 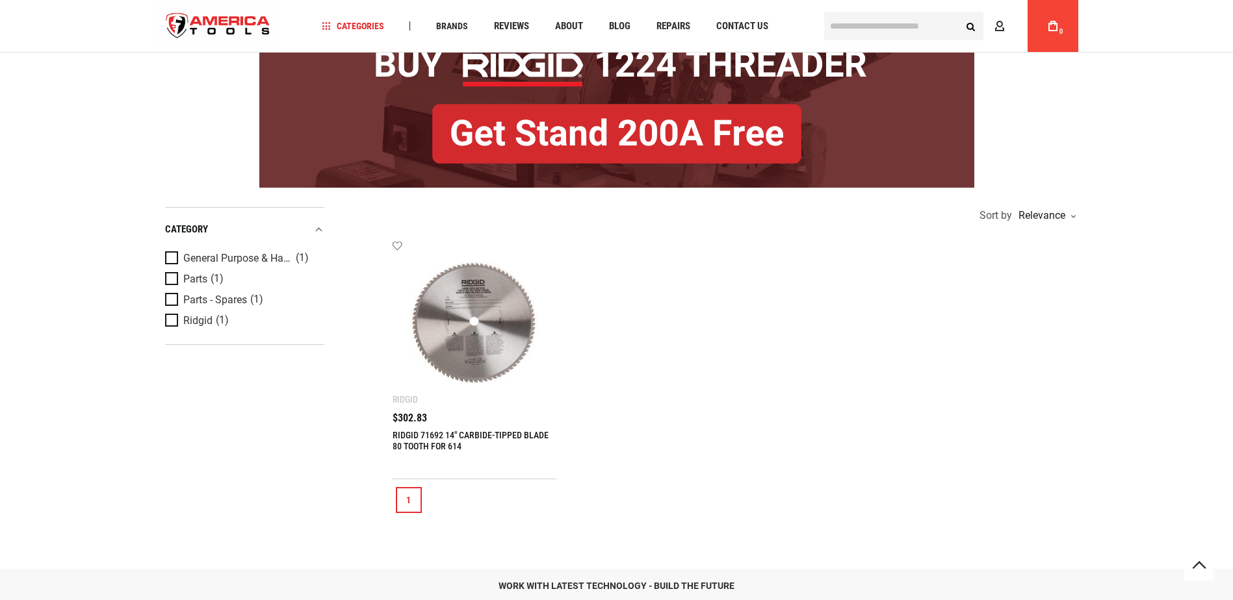 What do you see at coordinates (353, 26) in the screenshot?
I see `a: Categories` at bounding box center [353, 26].